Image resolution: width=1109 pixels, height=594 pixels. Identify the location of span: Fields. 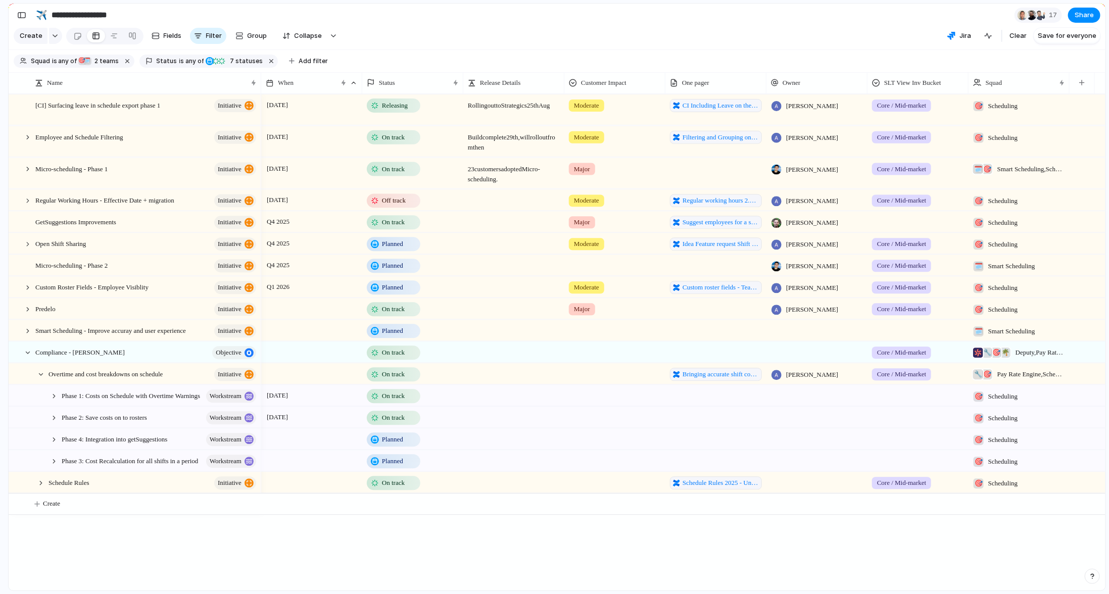
(173, 36).